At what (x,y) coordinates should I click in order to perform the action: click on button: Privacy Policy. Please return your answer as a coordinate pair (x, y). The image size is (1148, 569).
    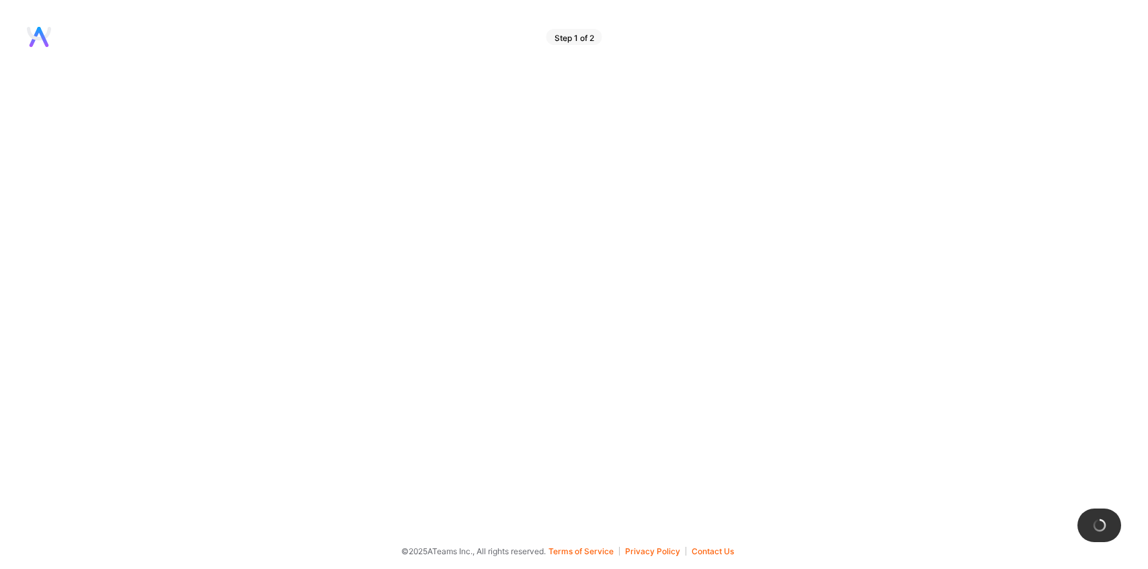
    Looking at the image, I should click on (655, 551).